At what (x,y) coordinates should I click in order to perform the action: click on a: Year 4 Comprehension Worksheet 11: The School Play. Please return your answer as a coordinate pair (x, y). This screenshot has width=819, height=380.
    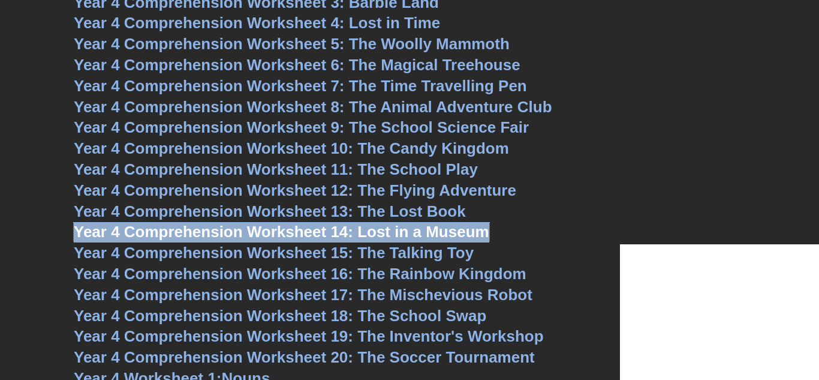
    Looking at the image, I should click on (276, 169).